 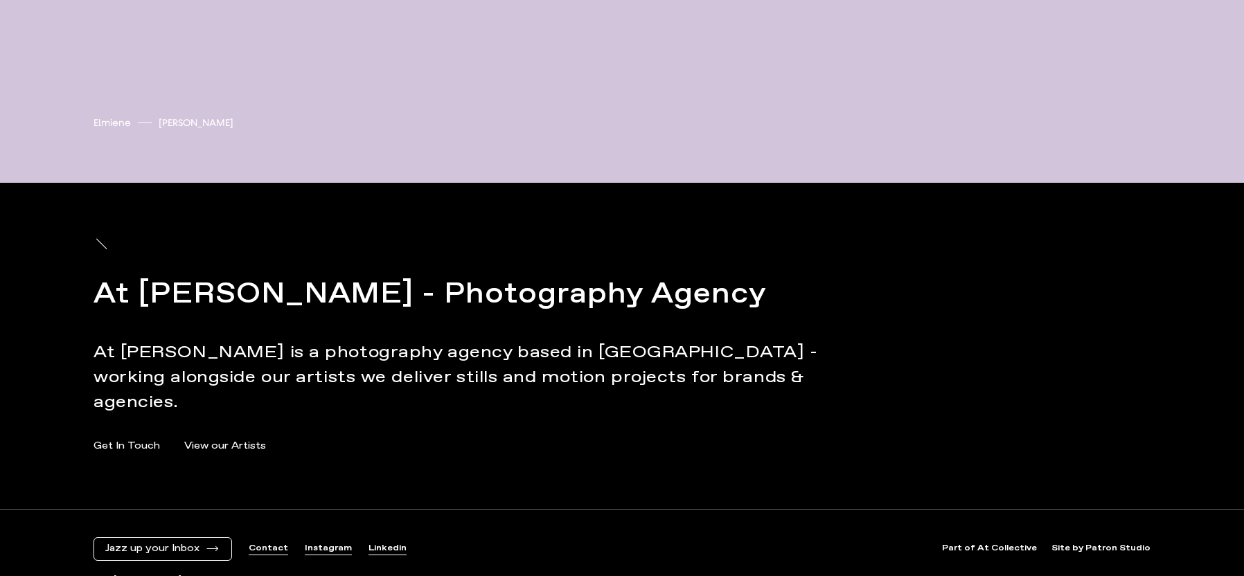 What do you see at coordinates (328, 548) in the screenshot?
I see `a: Instagram` at bounding box center [328, 548].